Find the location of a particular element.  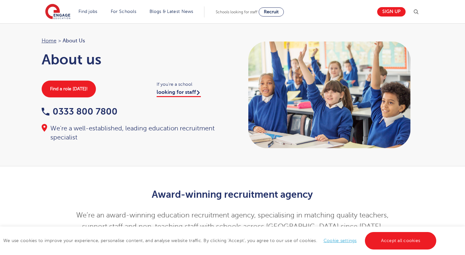

h1: About us is located at coordinates (134, 59).